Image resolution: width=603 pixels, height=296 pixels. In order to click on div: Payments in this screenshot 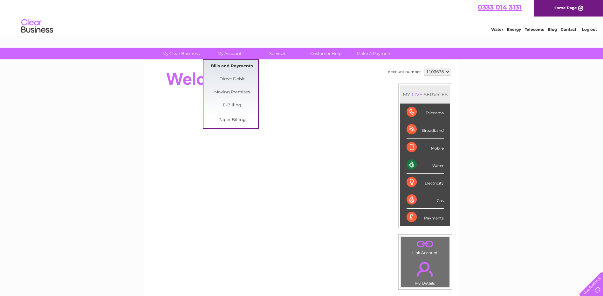, I will do `click(425, 218)`.